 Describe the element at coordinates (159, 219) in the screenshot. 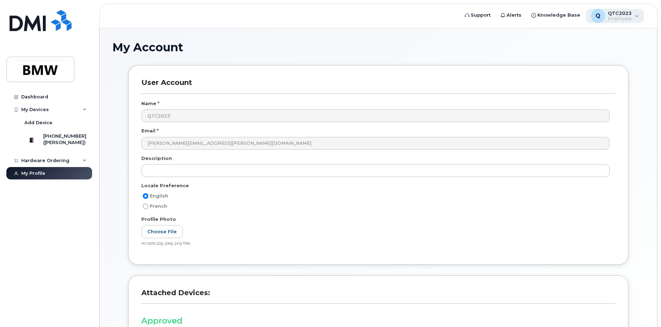

I see `label: Profile Photo` at that location.